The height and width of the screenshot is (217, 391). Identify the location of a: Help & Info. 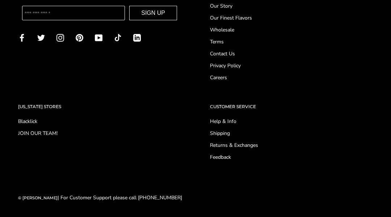
(291, 121).